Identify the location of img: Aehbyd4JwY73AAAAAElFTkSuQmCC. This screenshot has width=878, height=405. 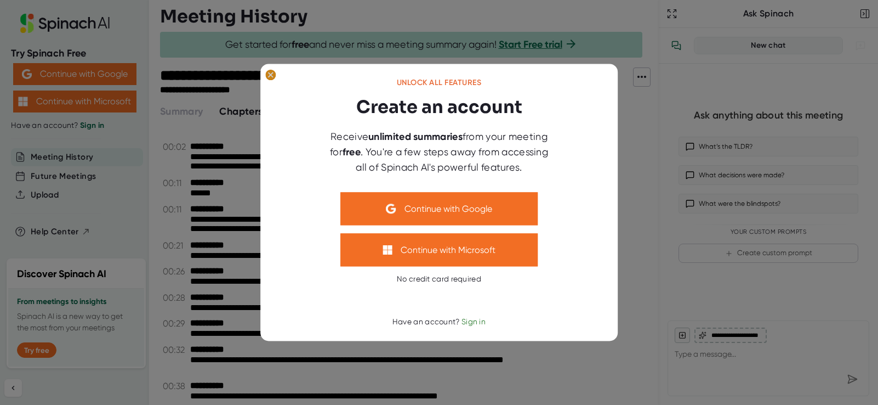
(391, 209).